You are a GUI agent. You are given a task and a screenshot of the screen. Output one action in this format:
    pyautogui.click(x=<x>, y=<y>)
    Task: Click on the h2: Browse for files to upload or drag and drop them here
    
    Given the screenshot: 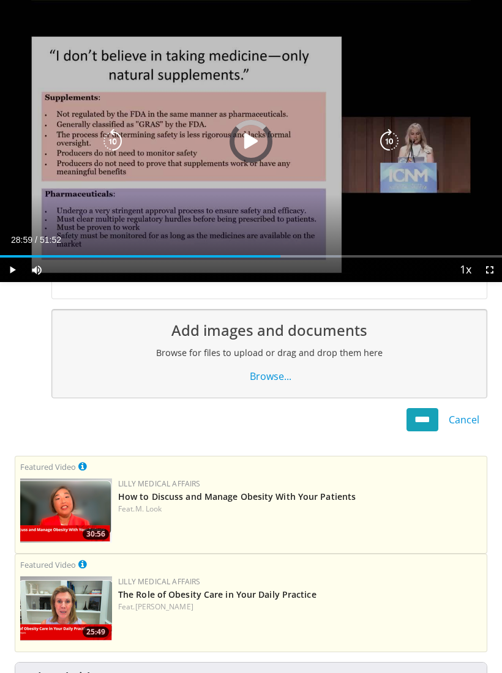 What is the action you would take?
    pyautogui.click(x=269, y=353)
    